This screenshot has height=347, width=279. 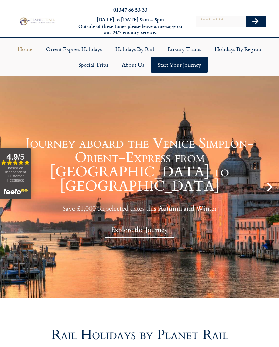 What do you see at coordinates (139, 208) in the screenshot?
I see `p: Save £1,000 on selected dates this Autumn and Winter` at bounding box center [139, 208].